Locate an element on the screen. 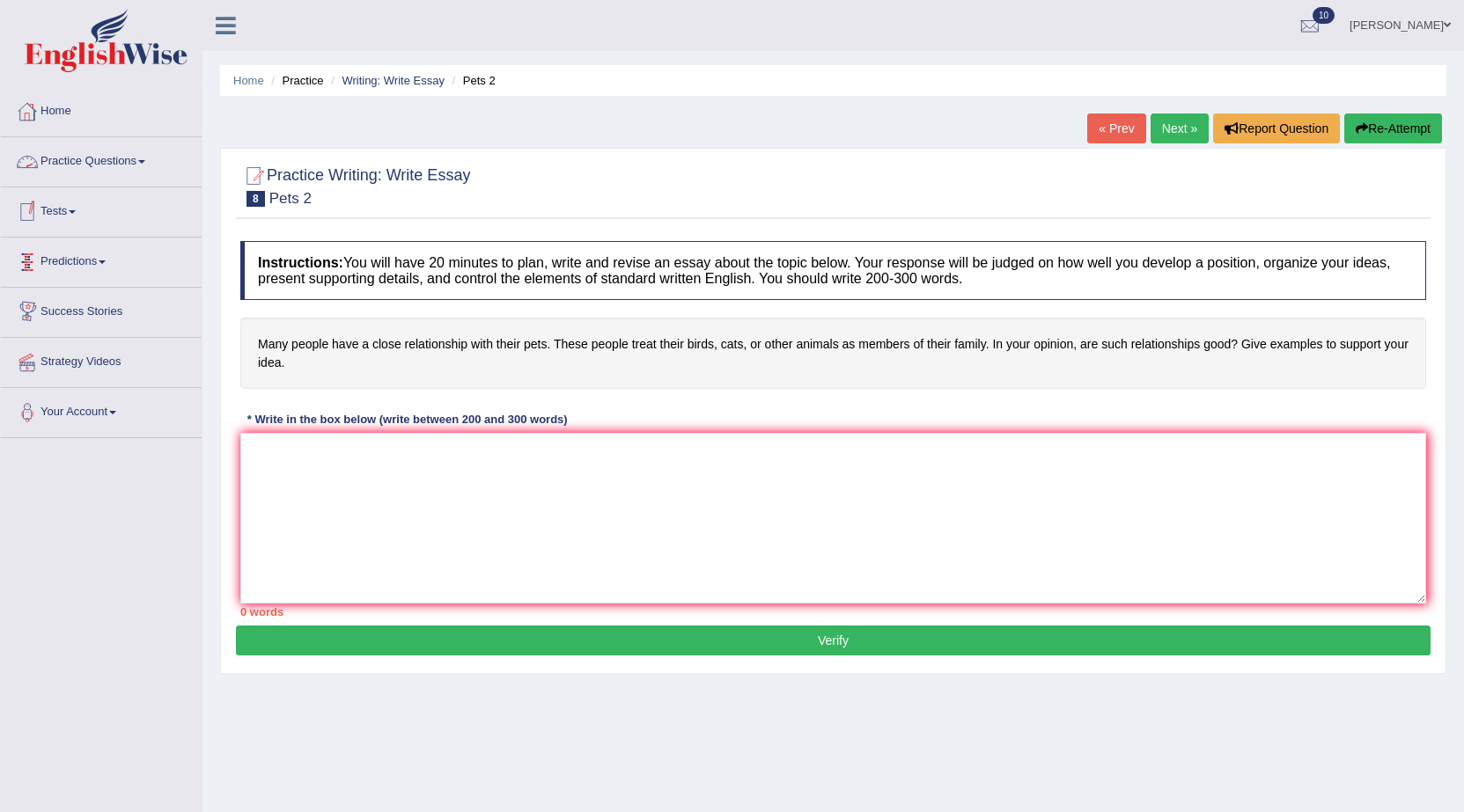 This screenshot has width=1464, height=812. a: Strategy Videos is located at coordinates (101, 360).